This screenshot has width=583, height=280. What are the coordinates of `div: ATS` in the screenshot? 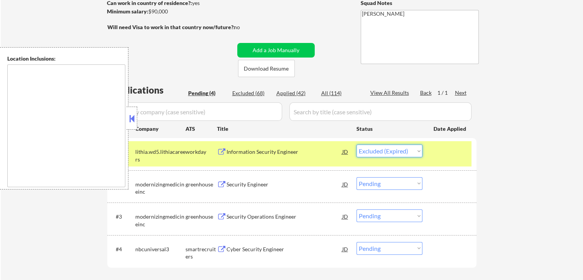 It's located at (201, 129).